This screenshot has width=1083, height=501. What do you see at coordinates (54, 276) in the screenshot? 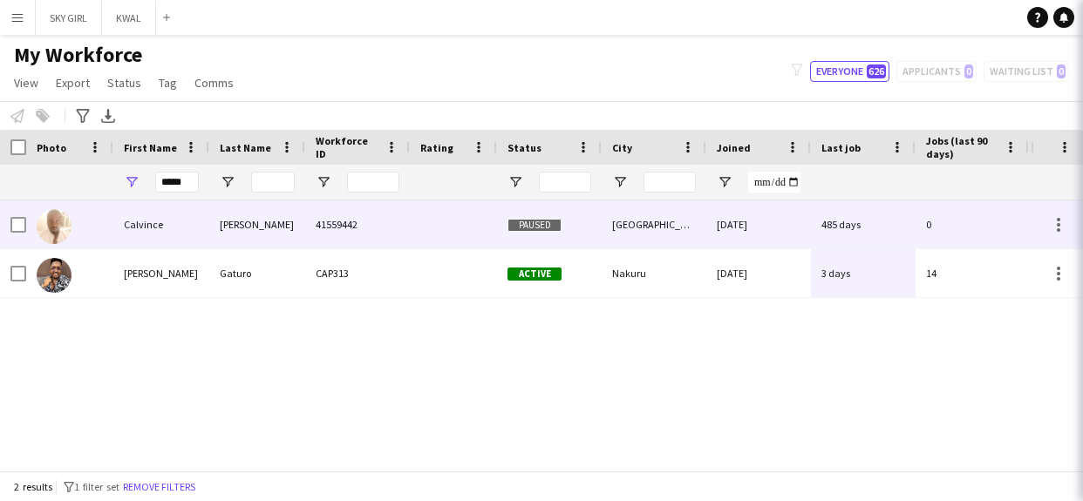
I see `img: Vincent Gaturo` at bounding box center [54, 276].